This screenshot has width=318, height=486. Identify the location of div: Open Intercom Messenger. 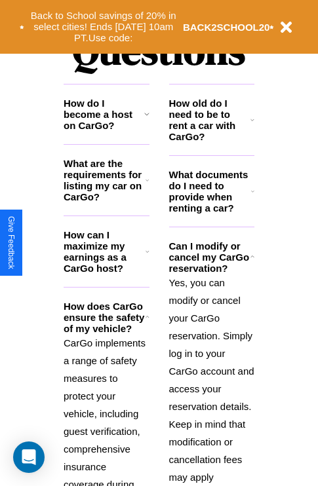
(29, 457).